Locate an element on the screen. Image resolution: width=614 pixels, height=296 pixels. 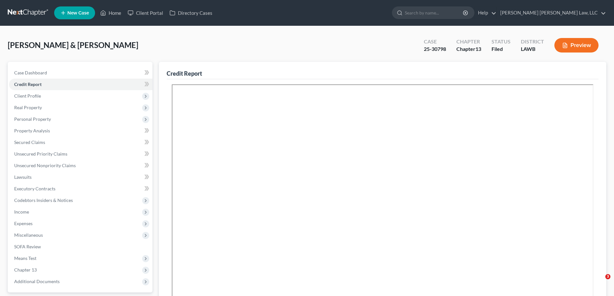
div: Filed is located at coordinates (500, 49).